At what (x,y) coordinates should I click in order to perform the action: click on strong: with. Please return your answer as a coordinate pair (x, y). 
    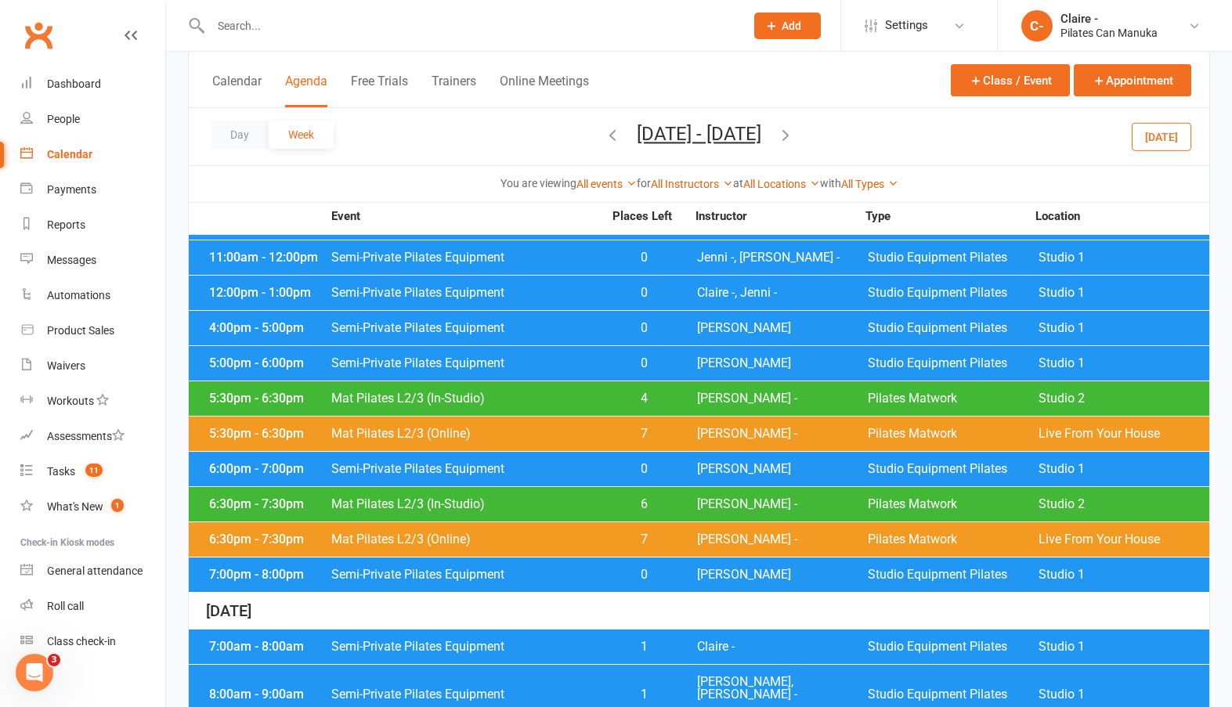
    Looking at the image, I should click on (830, 183).